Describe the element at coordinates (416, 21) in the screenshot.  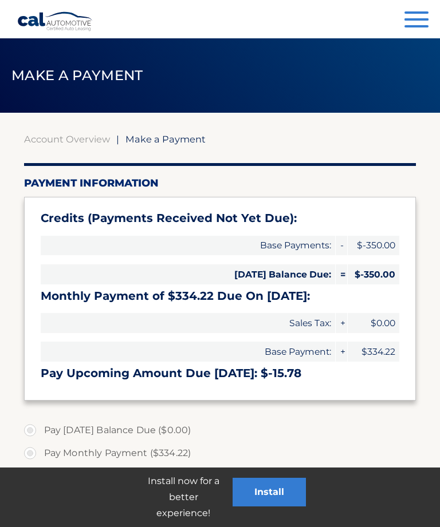
I see `button: Menu` at that location.